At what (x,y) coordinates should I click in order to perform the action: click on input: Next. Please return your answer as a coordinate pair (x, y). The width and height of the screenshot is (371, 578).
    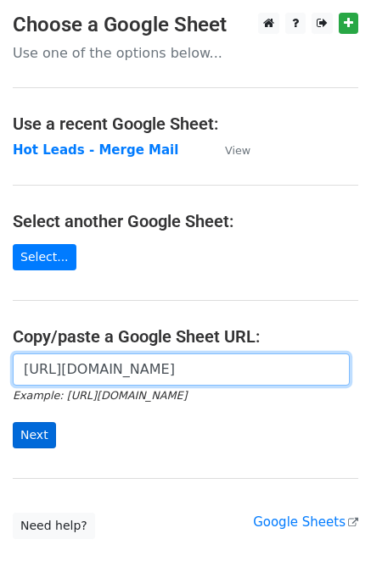
    Looking at the image, I should click on (34, 435).